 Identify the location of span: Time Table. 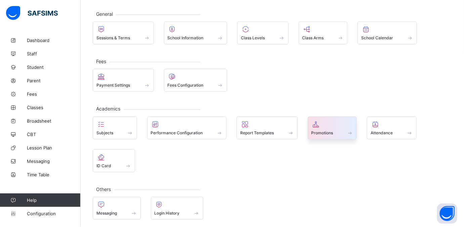
(54, 175).